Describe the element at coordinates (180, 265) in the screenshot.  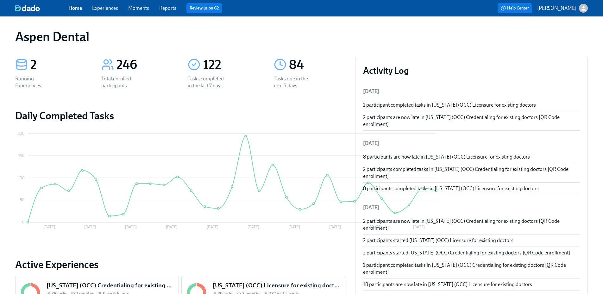
I see `a: Active Experiences` at that location.